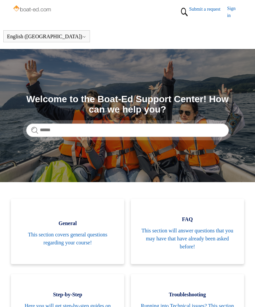  Describe the element at coordinates (185, 12) in the screenshot. I see `img: 01HZPCYTXV3JW8MJV9VD7EMK0H` at that location.